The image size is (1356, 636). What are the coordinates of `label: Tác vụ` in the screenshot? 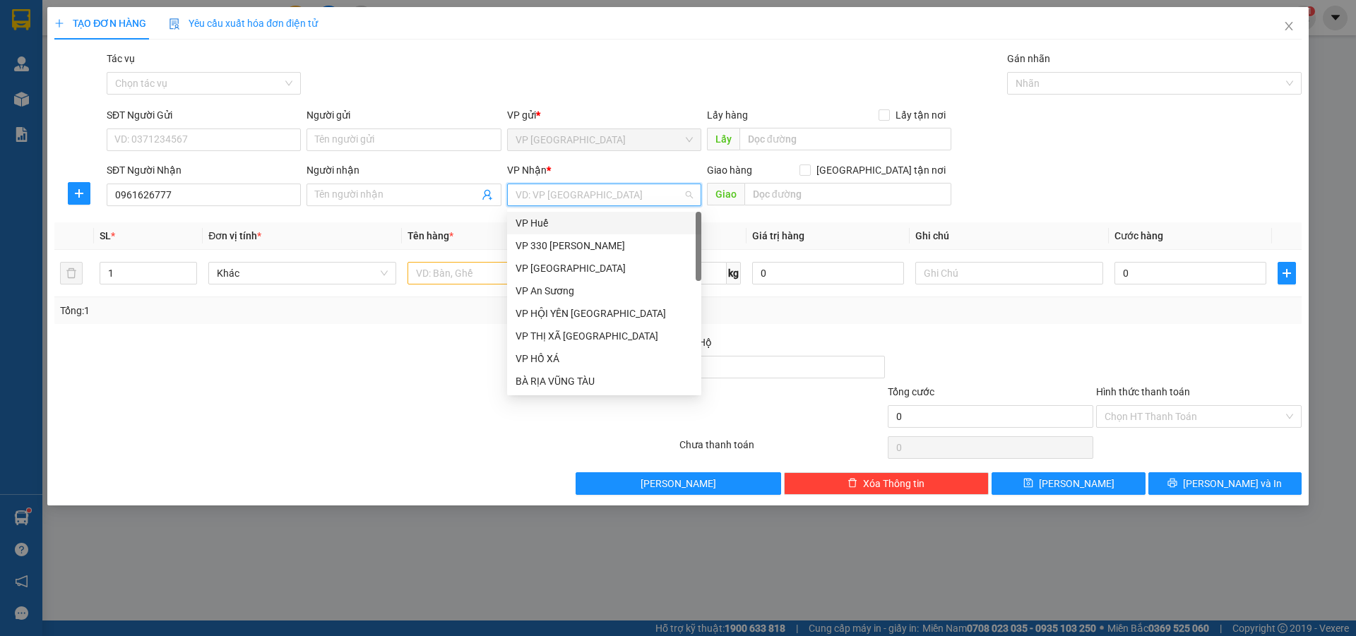 It's located at (121, 59).